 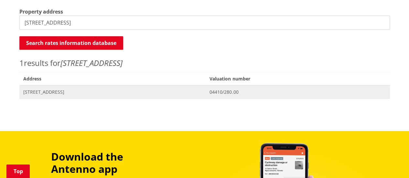 I want to click on button: Search rates information database, so click(x=71, y=43).